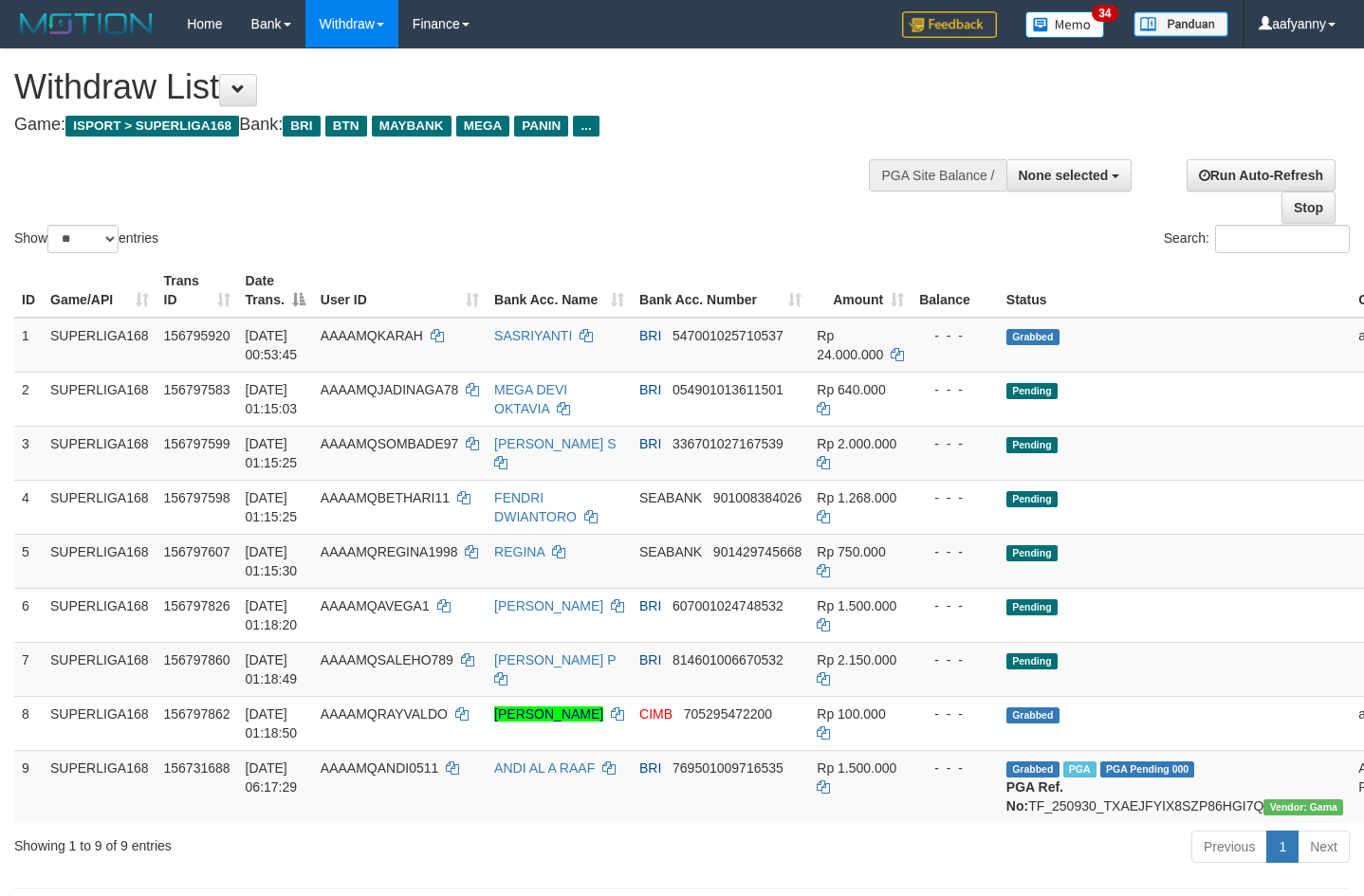  Describe the element at coordinates (727, 714) in the screenshot. I see `span: Copy 705295472200 to clipboard` at that location.